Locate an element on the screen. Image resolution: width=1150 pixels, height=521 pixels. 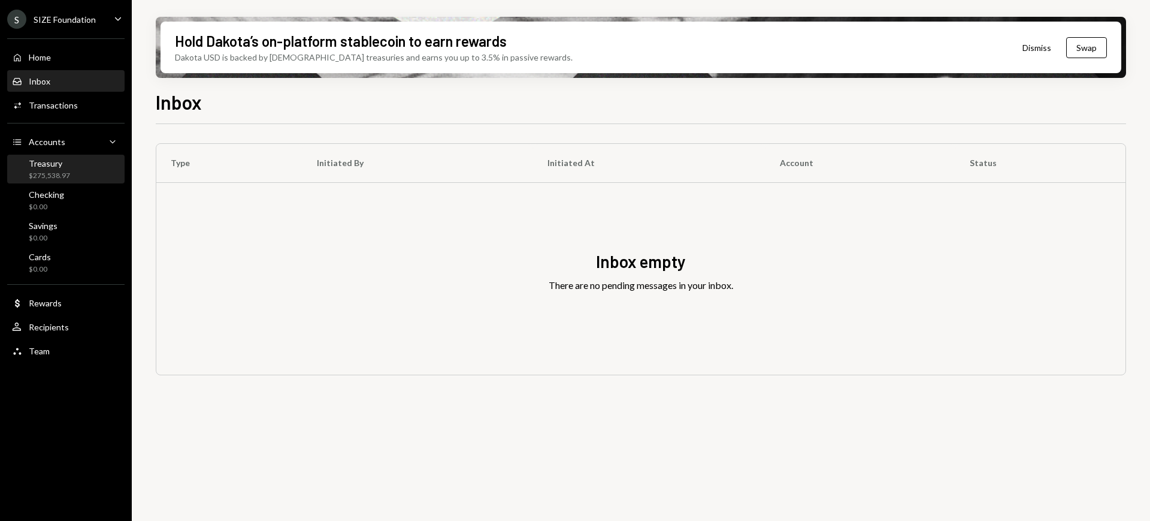
div: Treasury is located at coordinates (49, 163).